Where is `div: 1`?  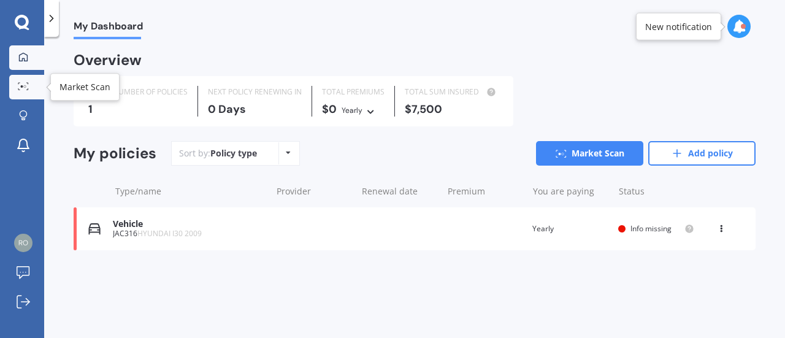 div: 1 is located at coordinates (138, 109).